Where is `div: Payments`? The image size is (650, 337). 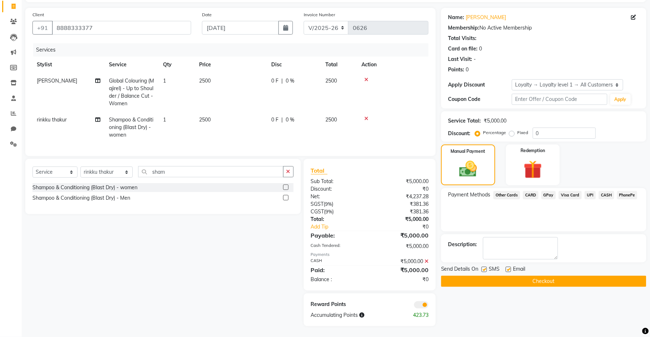 div: Payments is located at coordinates (370, 255).